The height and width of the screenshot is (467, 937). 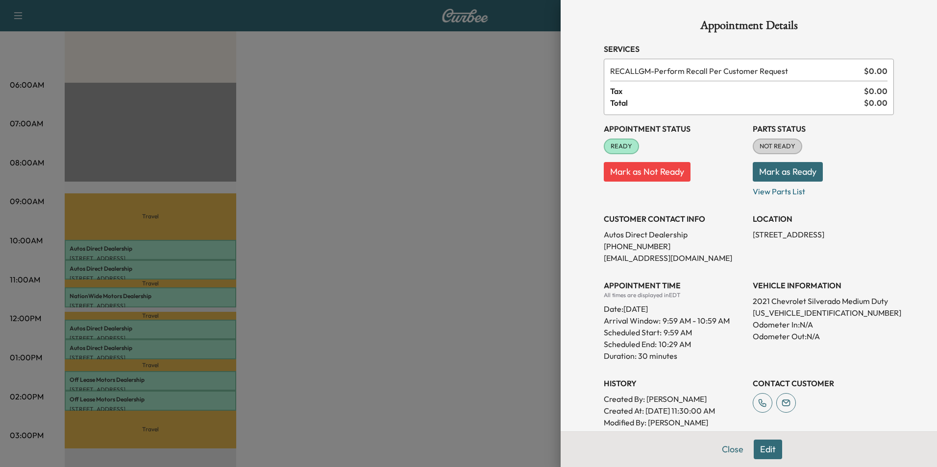 What do you see at coordinates (735, 71) in the screenshot?
I see `span: Perform Recall Per Customer Request` at bounding box center [735, 71].